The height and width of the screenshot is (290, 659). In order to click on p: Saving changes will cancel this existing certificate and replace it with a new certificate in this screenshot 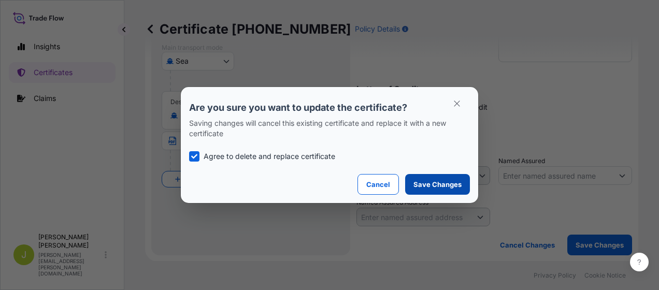, I will do `click(330, 129)`.